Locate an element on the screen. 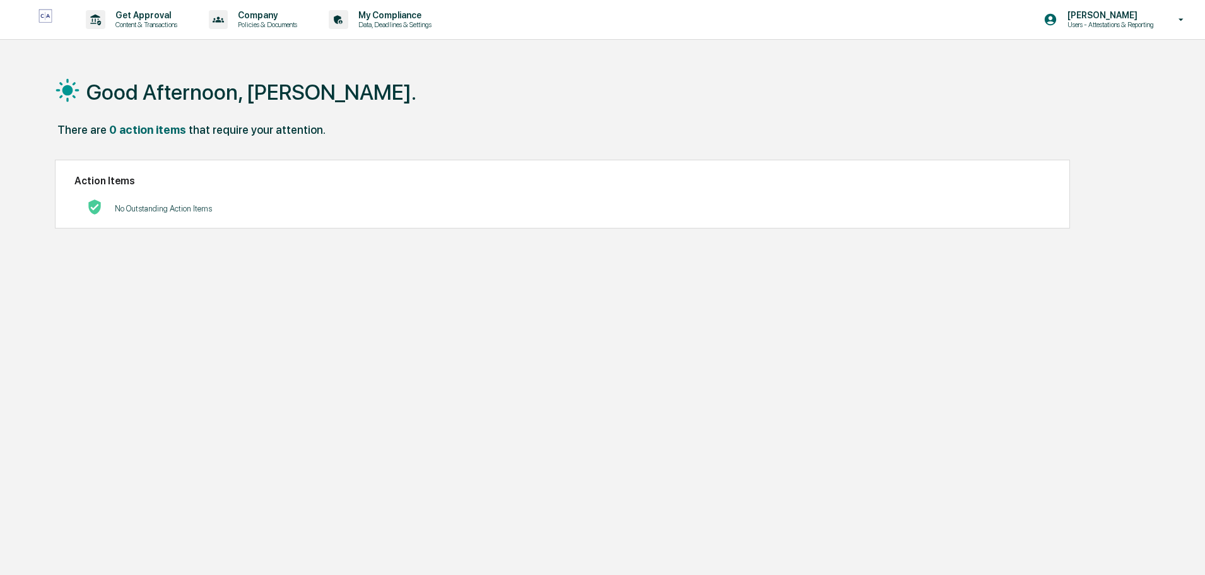  p: Content & Transactions is located at coordinates (144, 25).